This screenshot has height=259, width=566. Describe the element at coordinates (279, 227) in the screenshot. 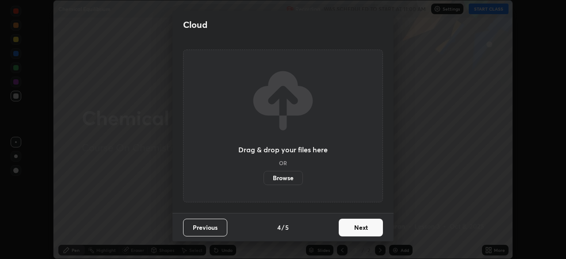

I see `h4: 4` at that location.